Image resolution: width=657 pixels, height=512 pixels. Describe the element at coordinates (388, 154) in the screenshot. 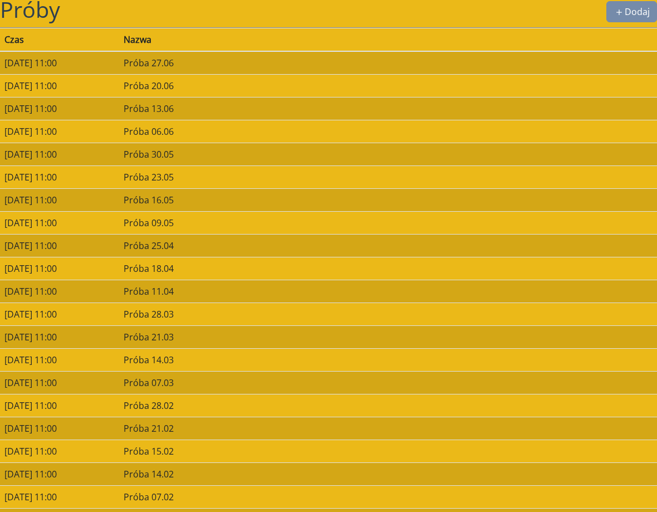

I see `td: Próba 30.05` at that location.